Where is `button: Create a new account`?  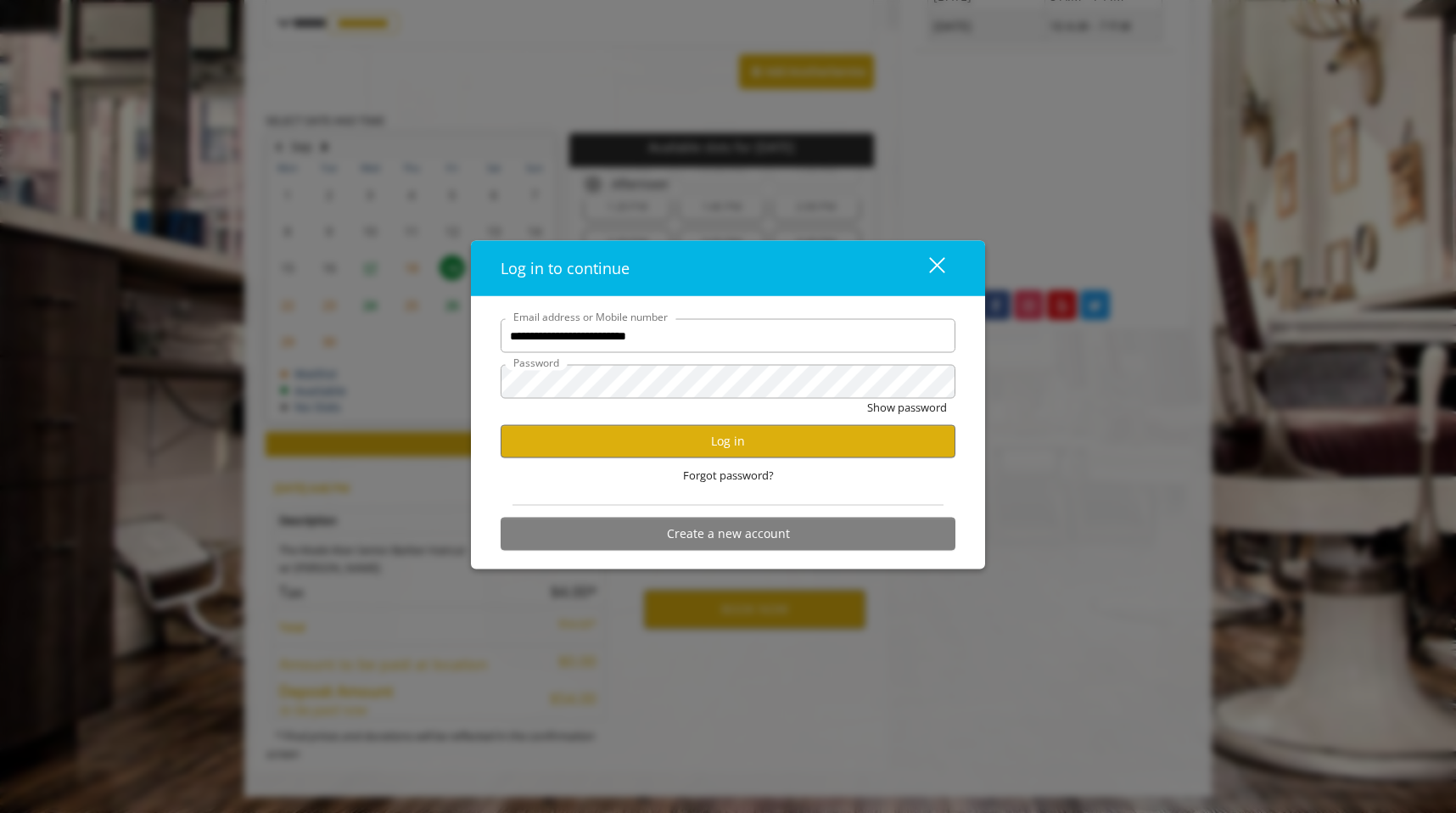
button: Create a new account is located at coordinates (728, 532).